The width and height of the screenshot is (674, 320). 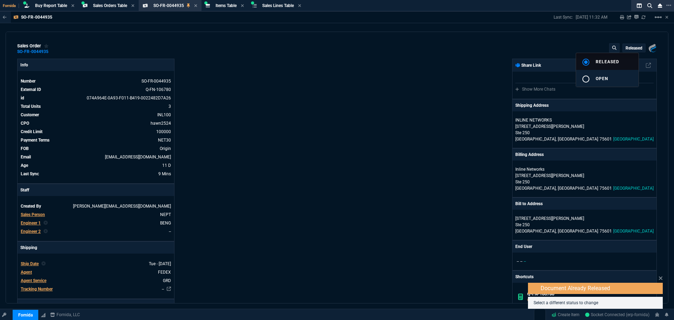 I want to click on mat-icon: radio_button_checked, so click(x=585, y=62).